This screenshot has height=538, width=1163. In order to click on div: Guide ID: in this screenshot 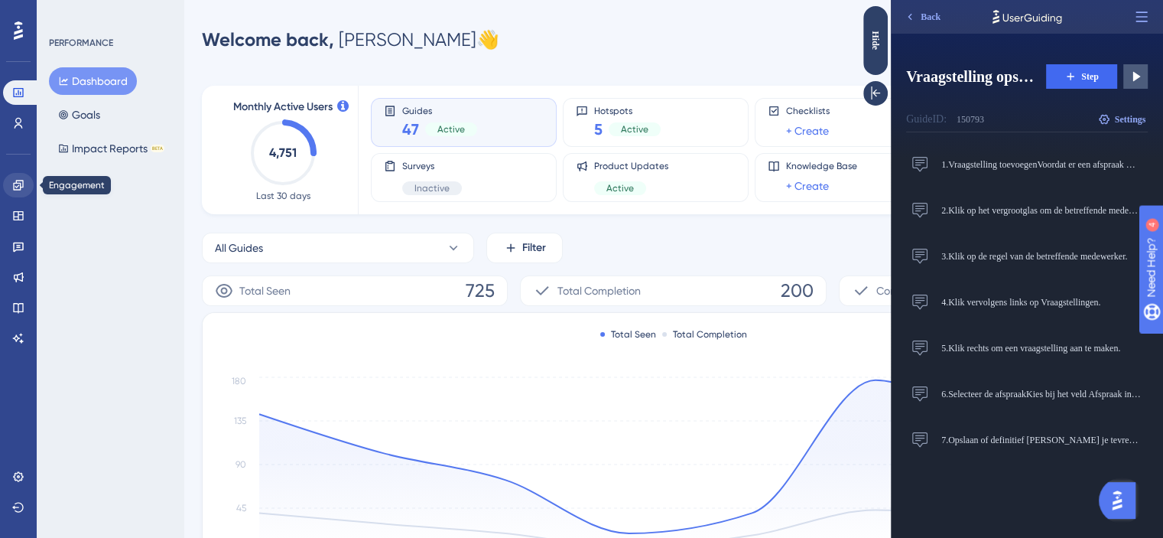, I will do `click(35, 119)`.